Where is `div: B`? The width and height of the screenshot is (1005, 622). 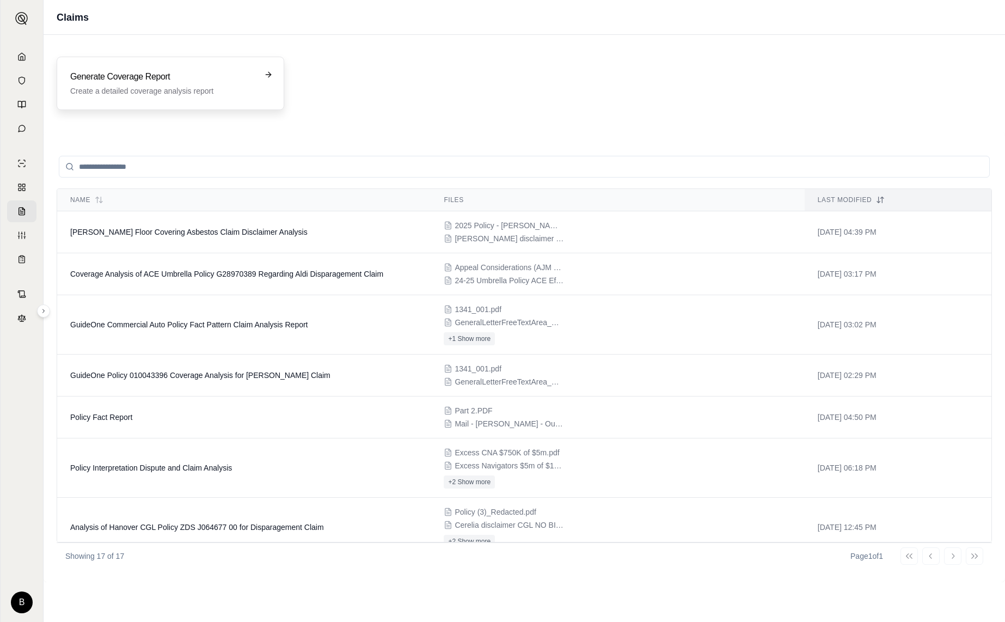 div: B is located at coordinates (22, 602).